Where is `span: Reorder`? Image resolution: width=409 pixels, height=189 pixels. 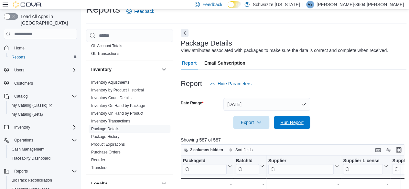
span: Reorder is located at coordinates (98, 160).